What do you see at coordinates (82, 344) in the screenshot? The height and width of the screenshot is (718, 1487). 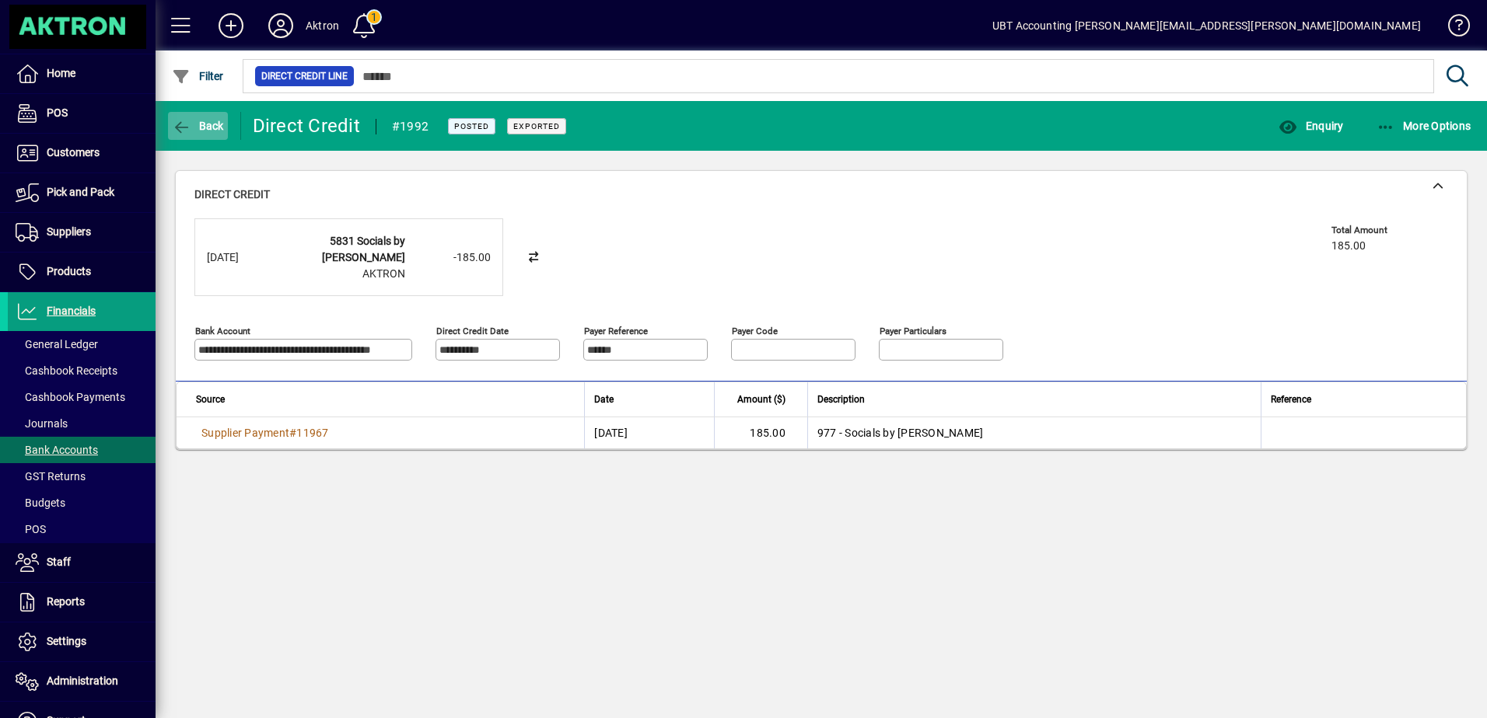 I see `a: General Ledger` at bounding box center [82, 344].